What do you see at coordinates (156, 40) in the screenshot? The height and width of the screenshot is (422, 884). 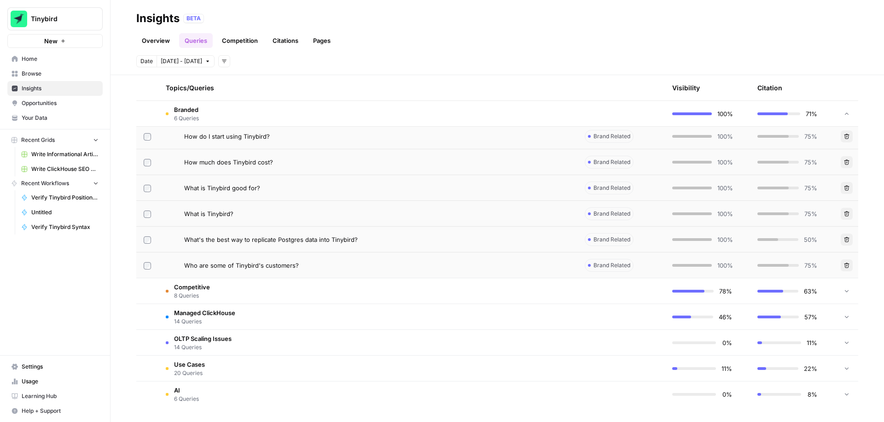 I see `a: Overview` at bounding box center [156, 40].